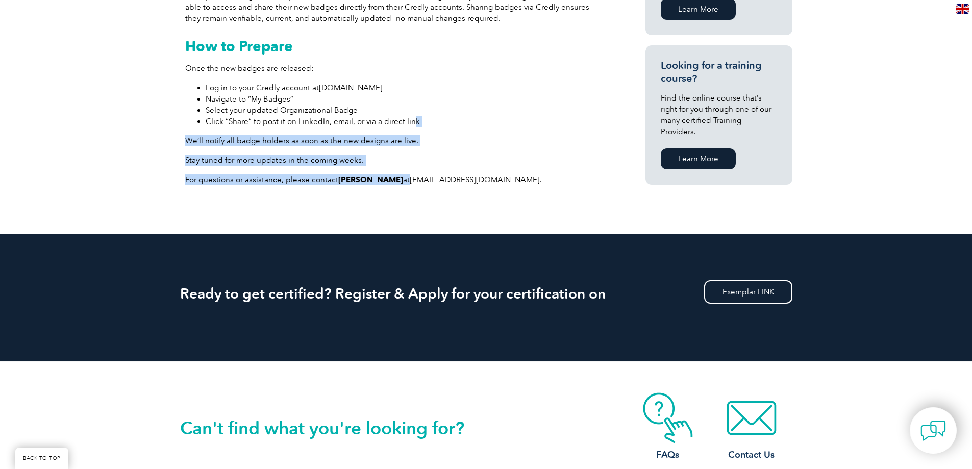 This screenshot has width=972, height=469. I want to click on img: contact-chat.png, so click(933, 431).